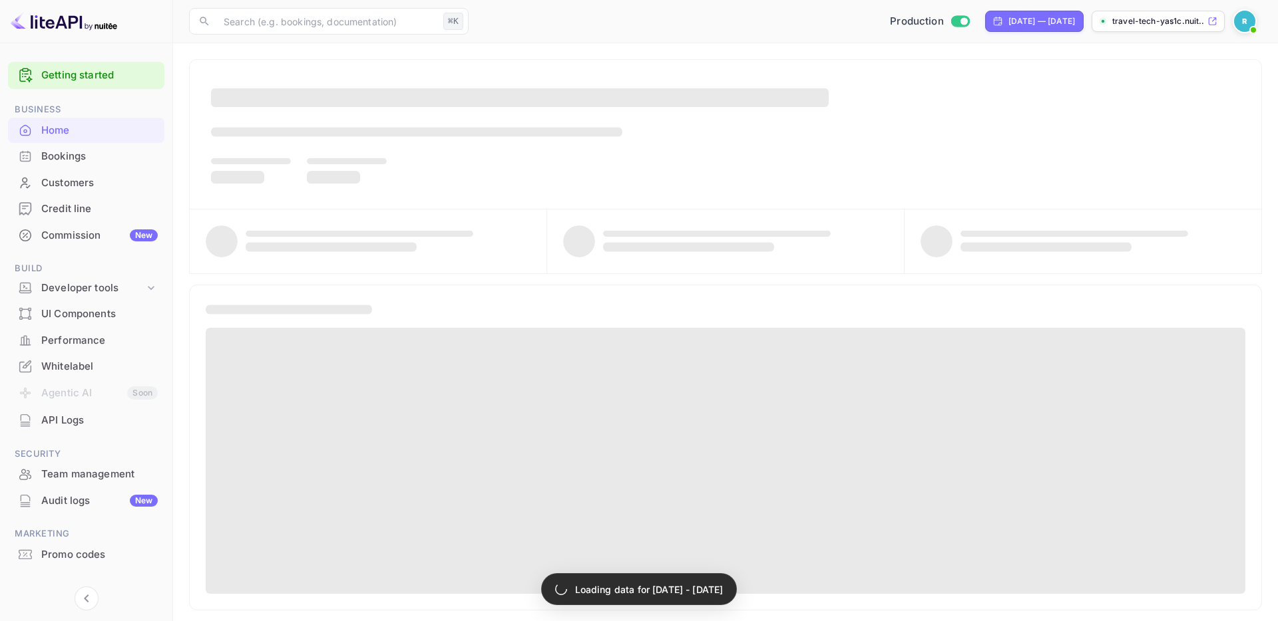 Image resolution: width=1278 pixels, height=621 pixels. I want to click on a: CommissionNew, so click(86, 235).